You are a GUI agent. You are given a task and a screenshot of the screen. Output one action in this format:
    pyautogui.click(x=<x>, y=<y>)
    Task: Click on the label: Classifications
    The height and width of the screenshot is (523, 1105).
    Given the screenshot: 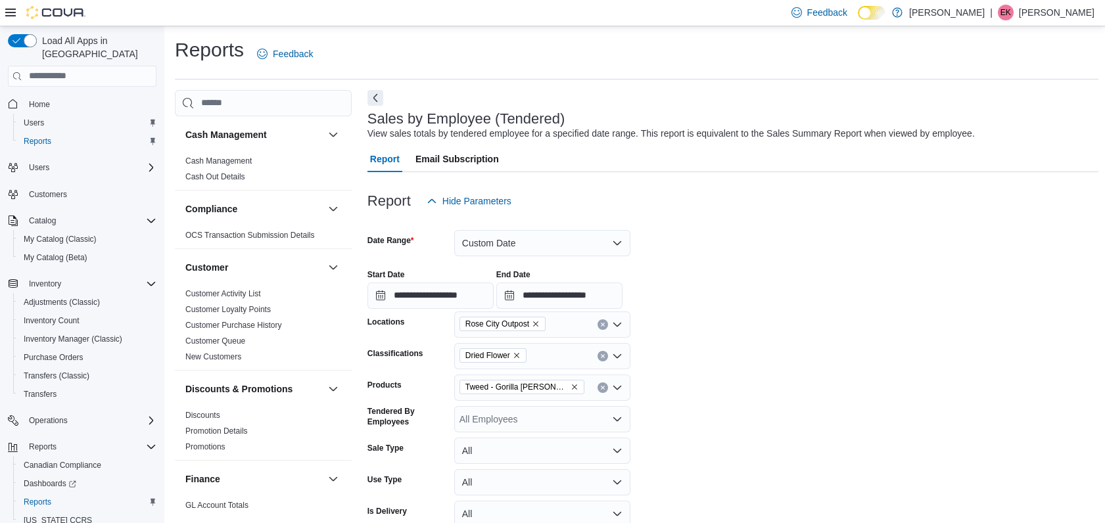 What is the action you would take?
    pyautogui.click(x=395, y=354)
    